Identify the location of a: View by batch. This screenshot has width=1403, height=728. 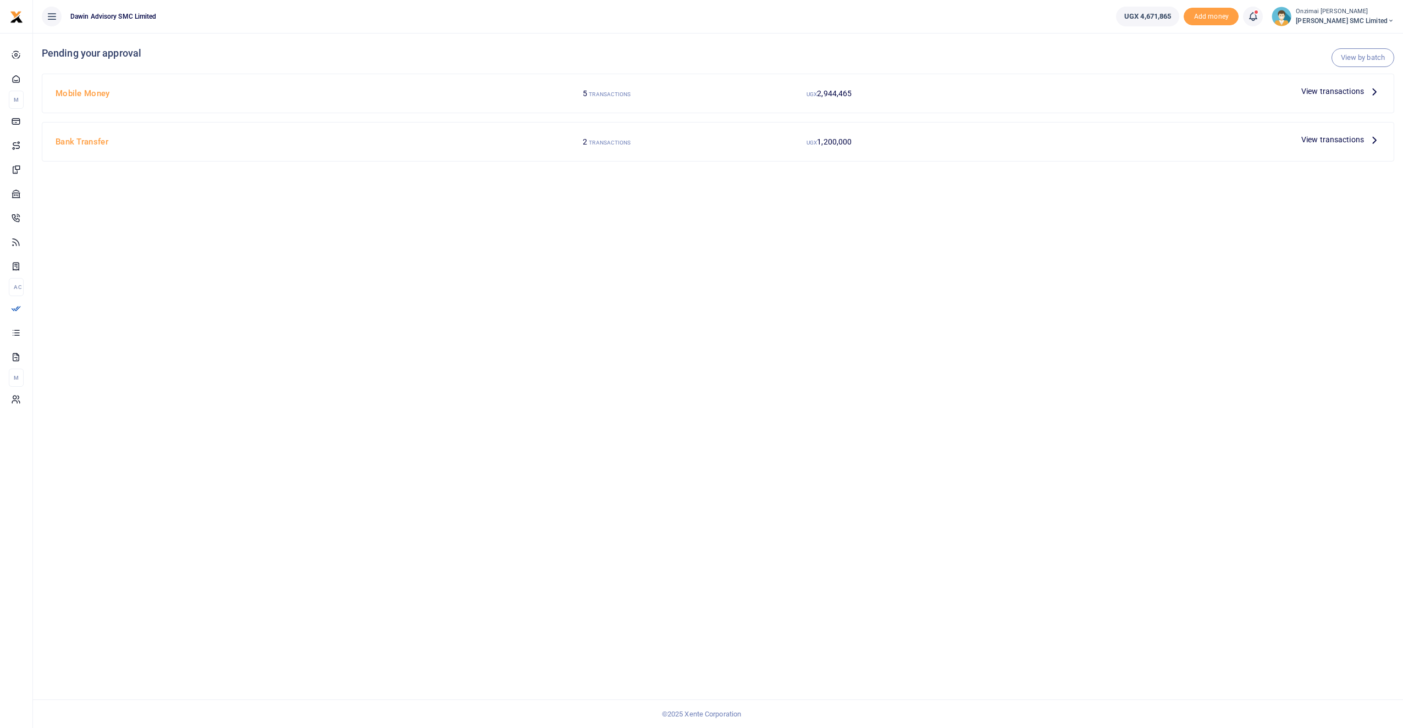
(1362, 58).